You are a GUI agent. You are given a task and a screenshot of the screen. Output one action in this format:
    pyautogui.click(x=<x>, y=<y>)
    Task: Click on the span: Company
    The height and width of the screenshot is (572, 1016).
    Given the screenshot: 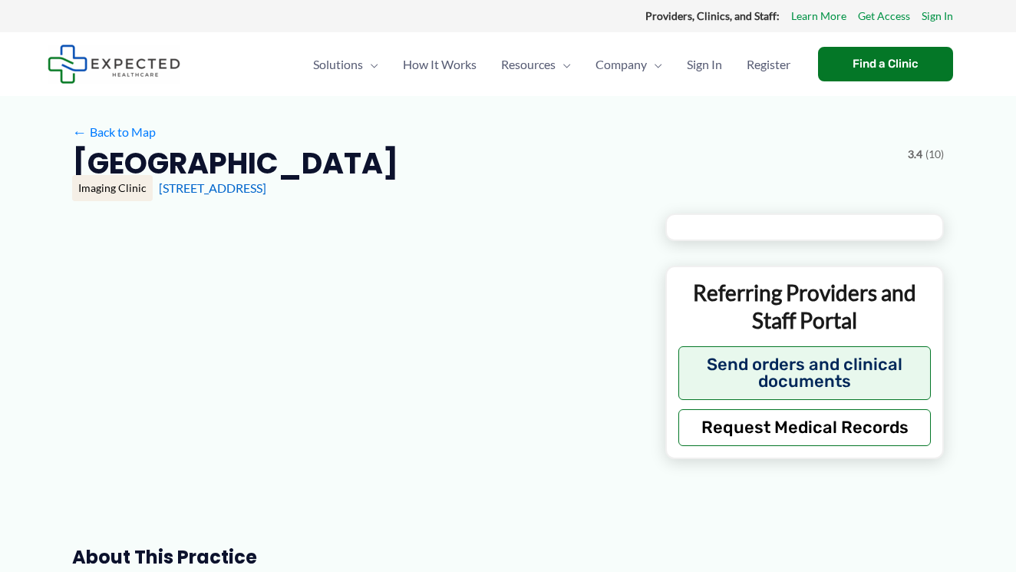 What is the action you would take?
    pyautogui.click(x=621, y=64)
    